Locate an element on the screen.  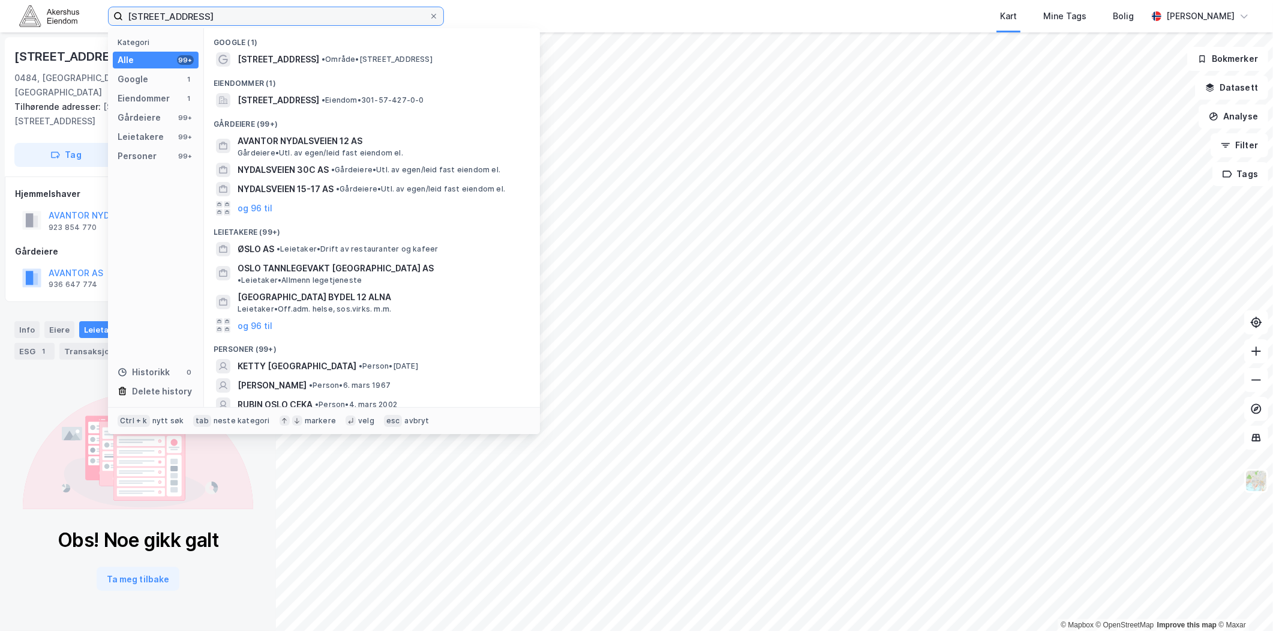
button: Tag is located at coordinates (66, 155).